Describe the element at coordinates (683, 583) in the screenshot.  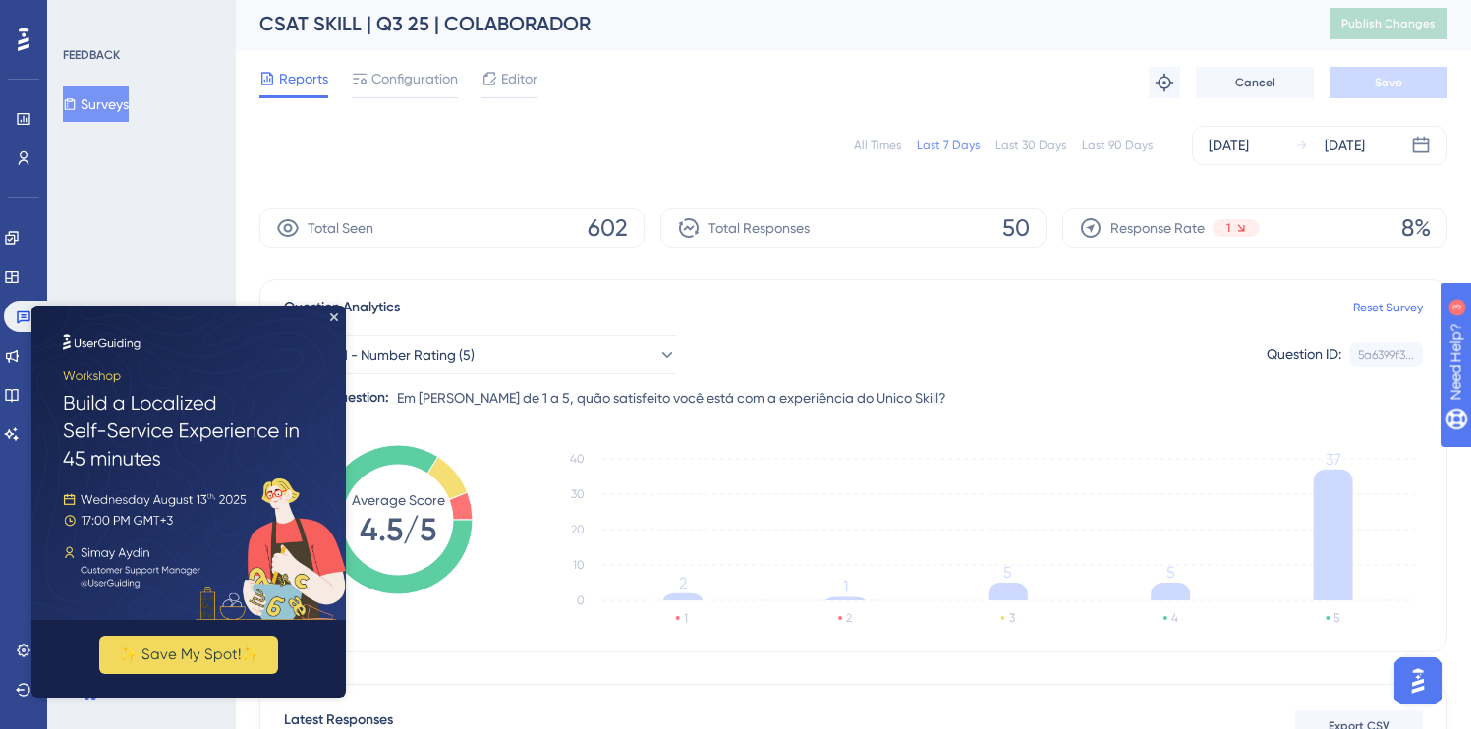
I see `tspan: 2` at that location.